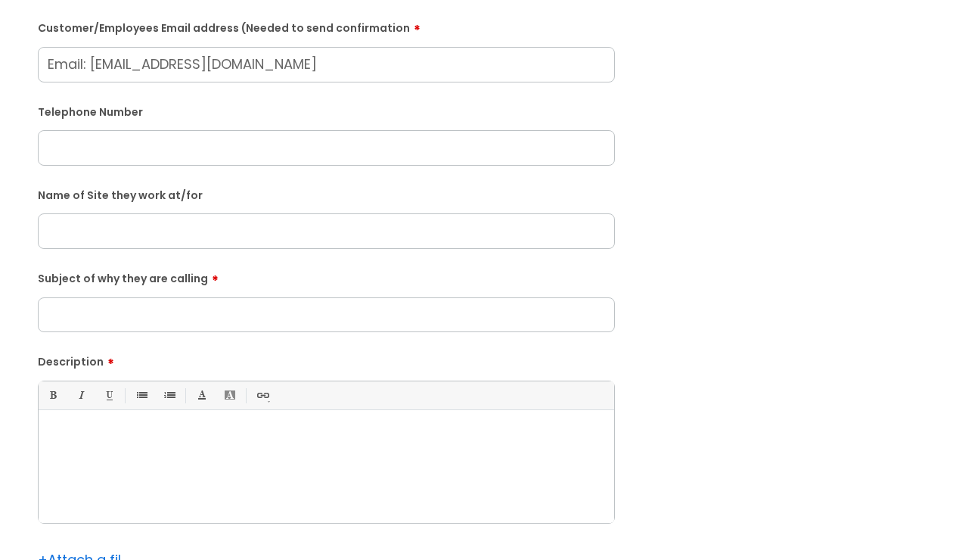 The image size is (953, 560). I want to click on a: Bold (Ctrl-B), so click(52, 395).